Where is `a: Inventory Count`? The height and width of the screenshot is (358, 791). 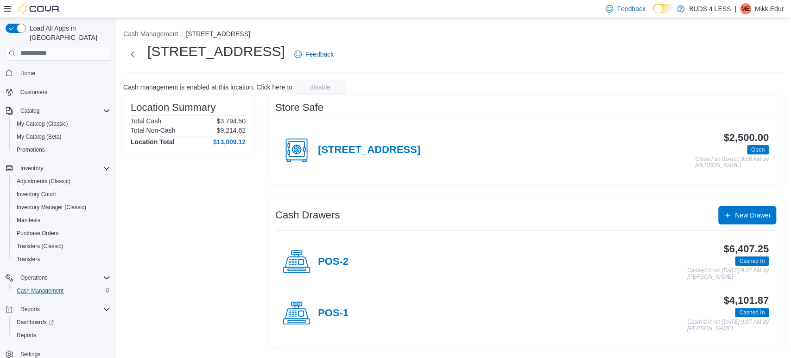
a: Inventory Count is located at coordinates (36, 194).